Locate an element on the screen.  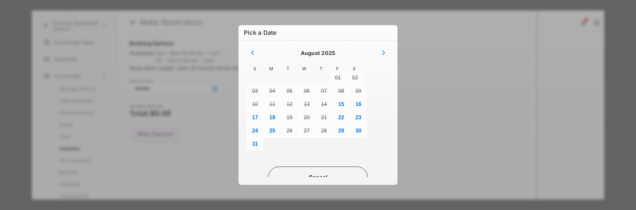
button: 0009 August 221st 2025 is located at coordinates (358, 91).